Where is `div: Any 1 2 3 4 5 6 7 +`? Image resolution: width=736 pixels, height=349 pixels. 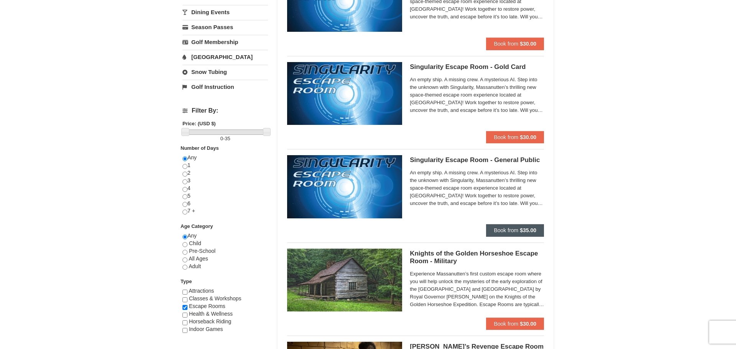 div: Any 1 2 3 4 5 6 7 + is located at coordinates (225, 188).